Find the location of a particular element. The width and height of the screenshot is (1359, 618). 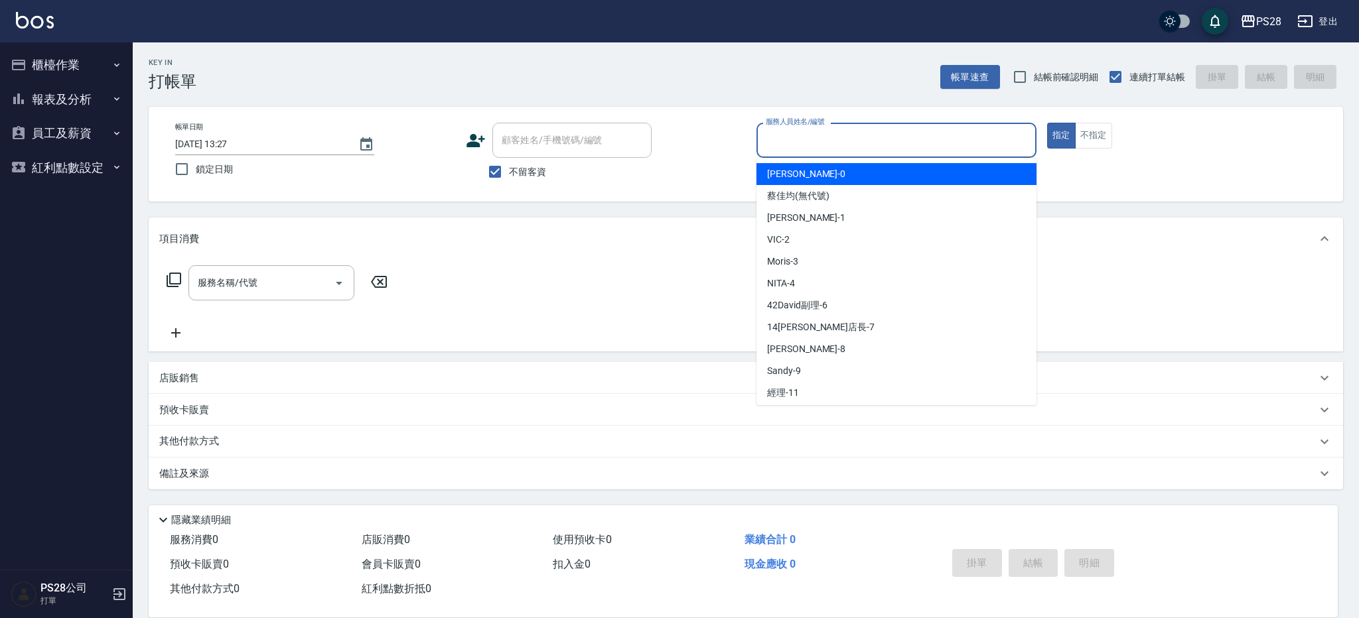

label: 服務人員姓名/編號 is located at coordinates (795, 121).